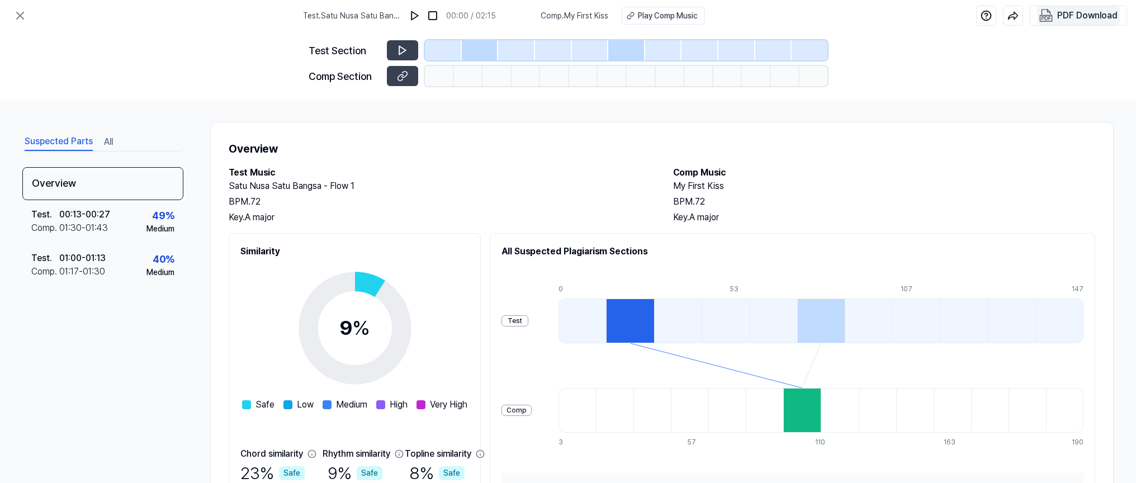 This screenshot has height=483, width=1136. Describe the element at coordinates (1046, 16) in the screenshot. I see `img: PDF Download` at that location.